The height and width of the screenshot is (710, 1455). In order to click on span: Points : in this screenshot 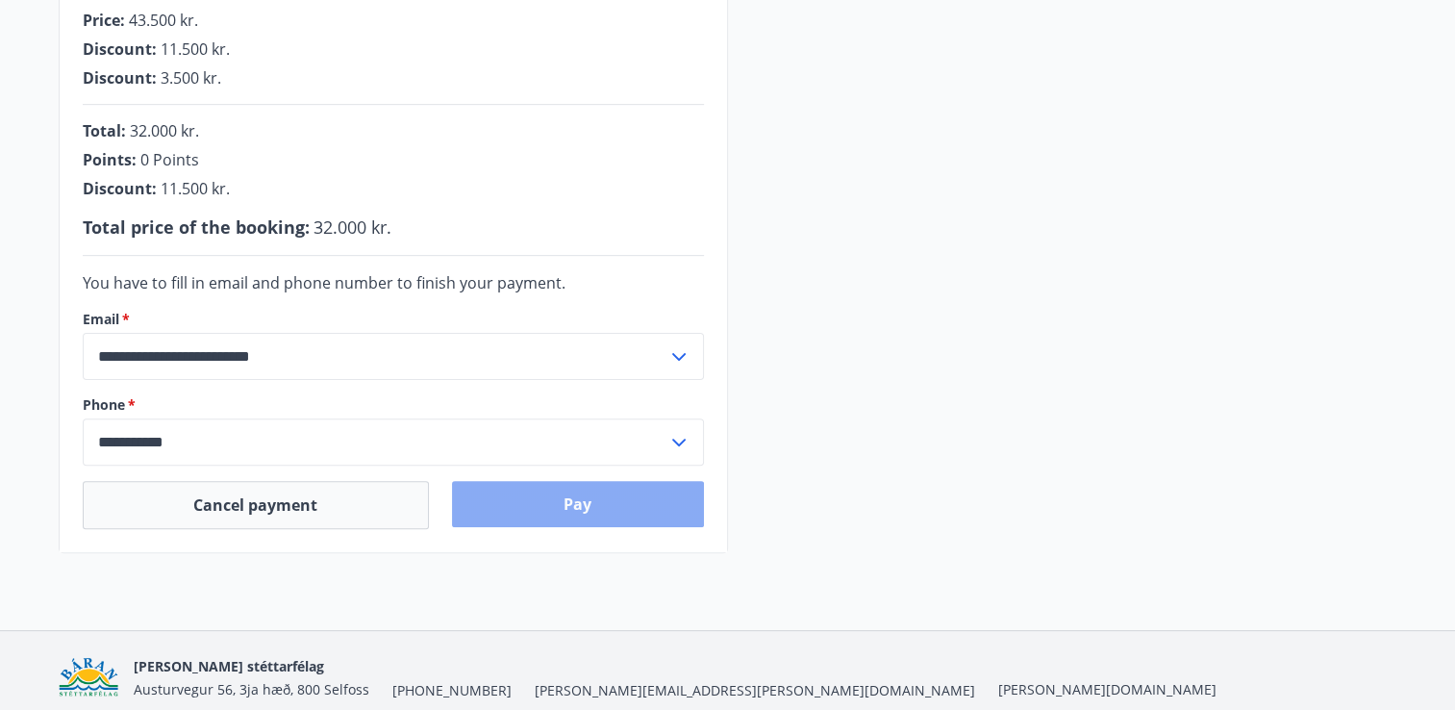, I will do `click(110, 160)`.